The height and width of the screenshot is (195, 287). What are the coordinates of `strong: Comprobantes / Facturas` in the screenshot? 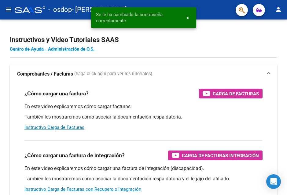 It's located at (45, 74).